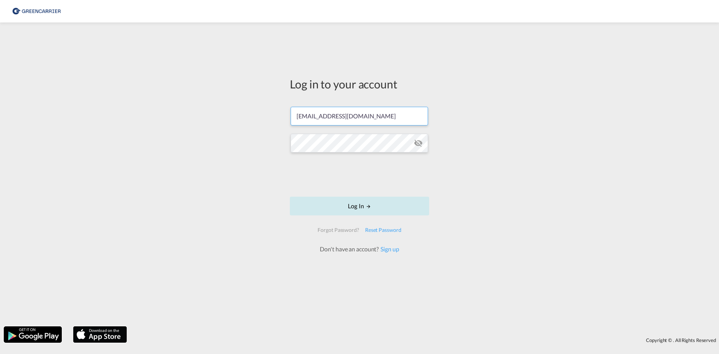 Image resolution: width=719 pixels, height=354 pixels. What do you see at coordinates (389, 249) in the screenshot?
I see `a: Sign up` at bounding box center [389, 249].